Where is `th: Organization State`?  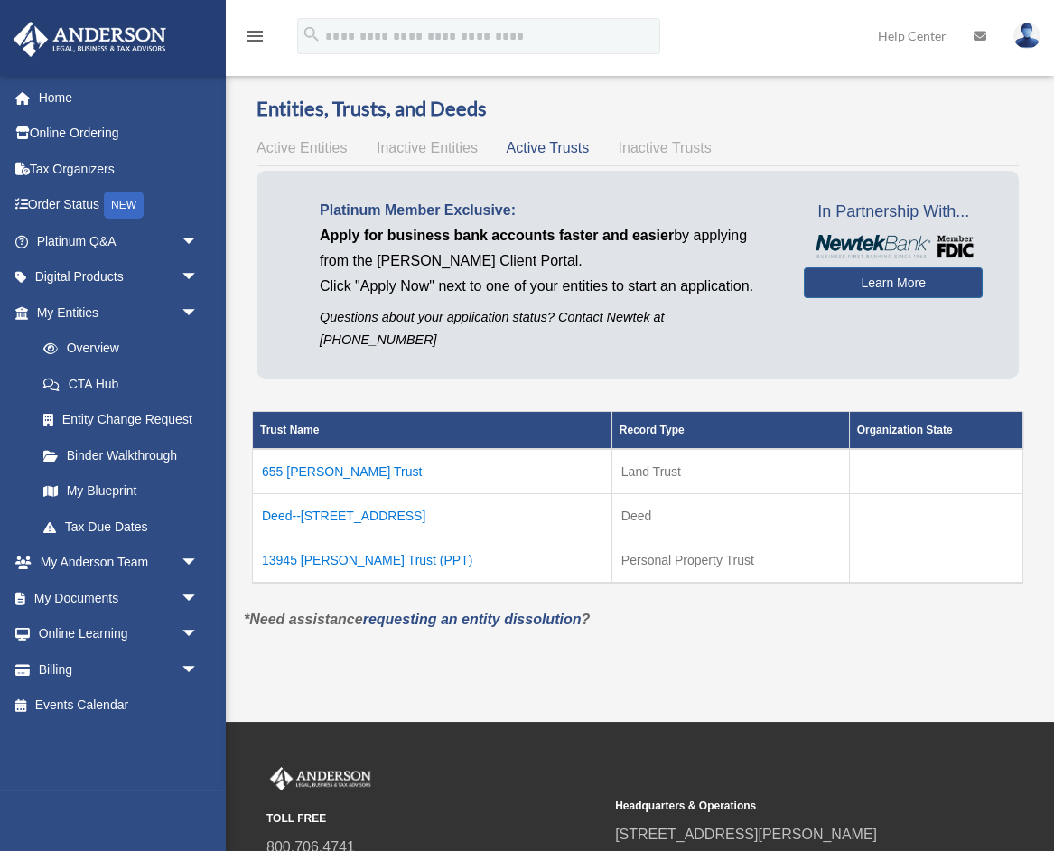
th: Organization State is located at coordinates (936, 431).